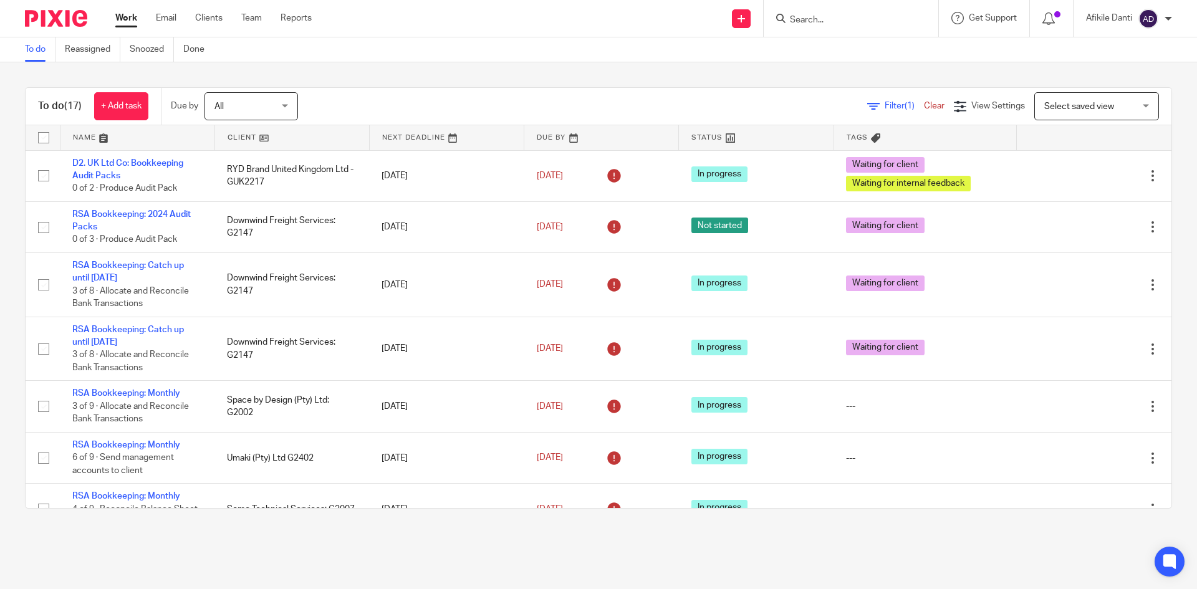  What do you see at coordinates (128, 170) in the screenshot?
I see `a: D2. UK Ltd Co: Bookkeeping Audit Packs` at bounding box center [128, 170].